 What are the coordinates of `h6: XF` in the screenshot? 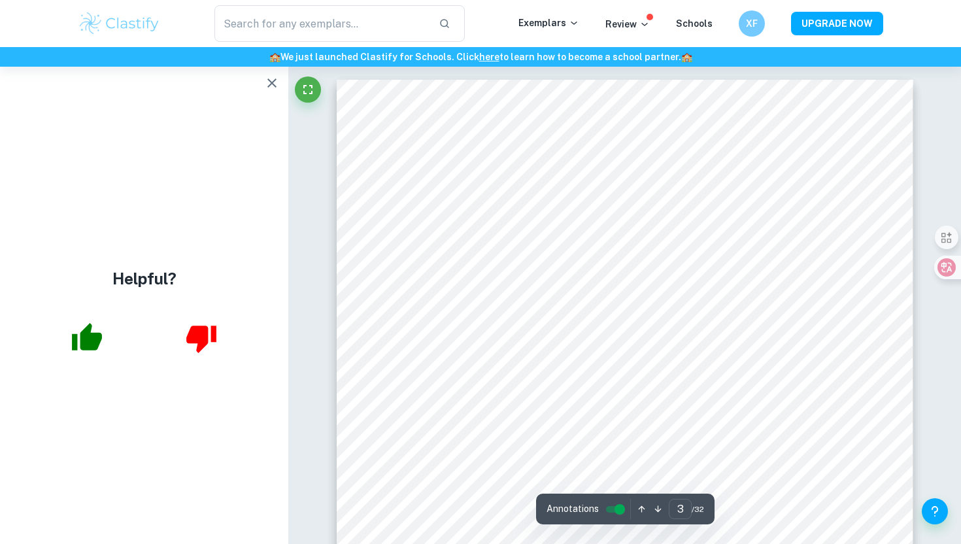 It's located at (752, 24).